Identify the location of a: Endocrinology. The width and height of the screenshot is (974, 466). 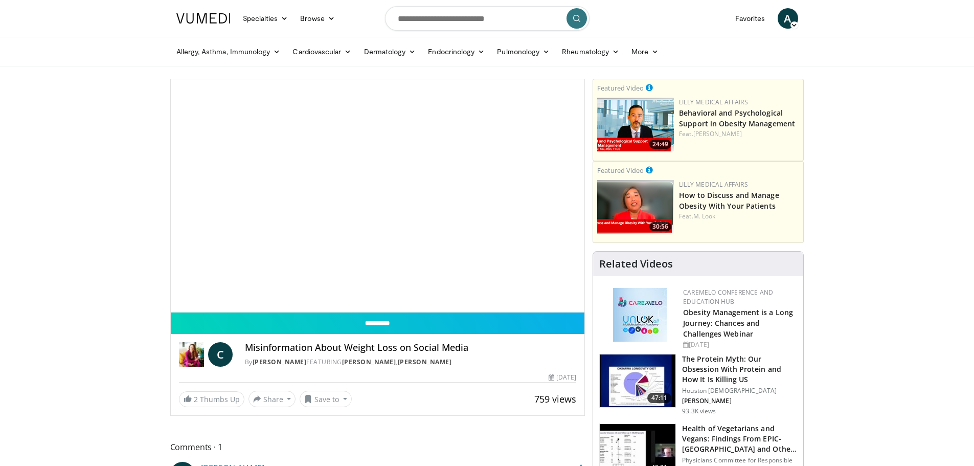
(456, 52).